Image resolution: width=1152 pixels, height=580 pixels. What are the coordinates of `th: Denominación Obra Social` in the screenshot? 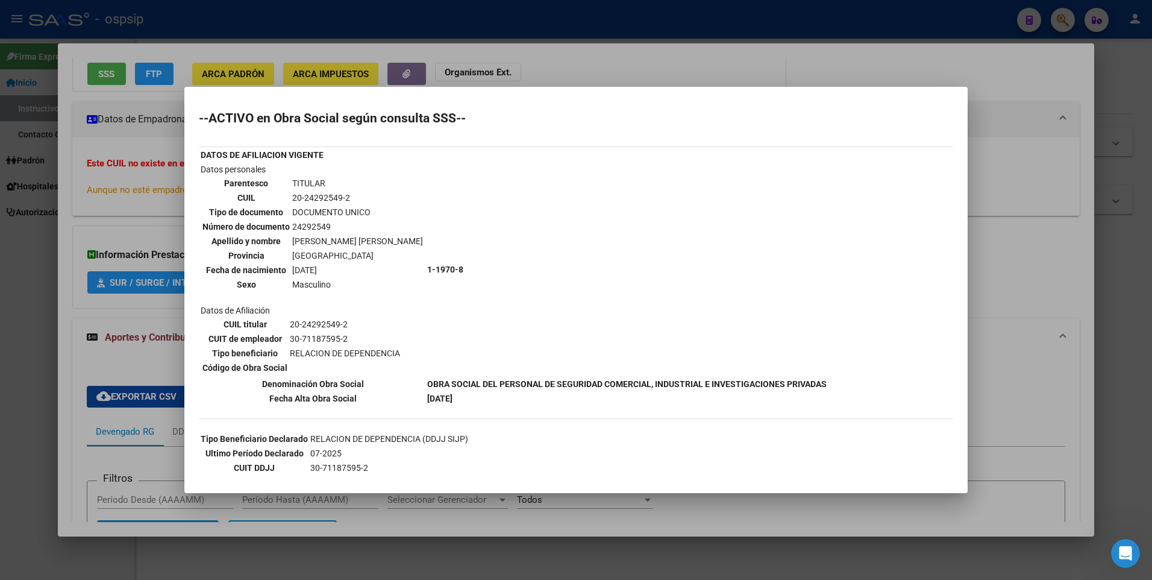 It's located at (313, 384).